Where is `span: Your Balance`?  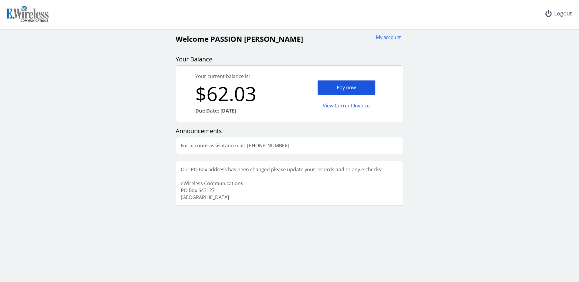 span: Your Balance is located at coordinates (194, 59).